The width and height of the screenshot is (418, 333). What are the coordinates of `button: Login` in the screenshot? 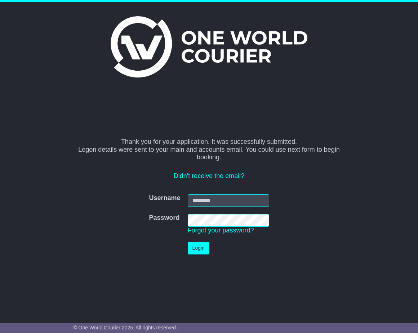 It's located at (199, 248).